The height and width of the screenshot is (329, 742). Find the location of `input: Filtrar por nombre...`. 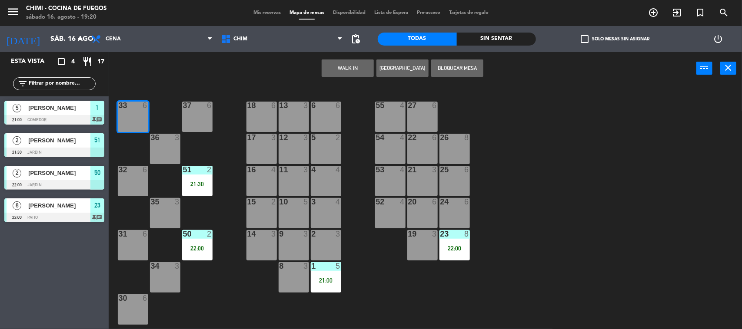

input: Filtrar por nombre... is located at coordinates (61, 84).